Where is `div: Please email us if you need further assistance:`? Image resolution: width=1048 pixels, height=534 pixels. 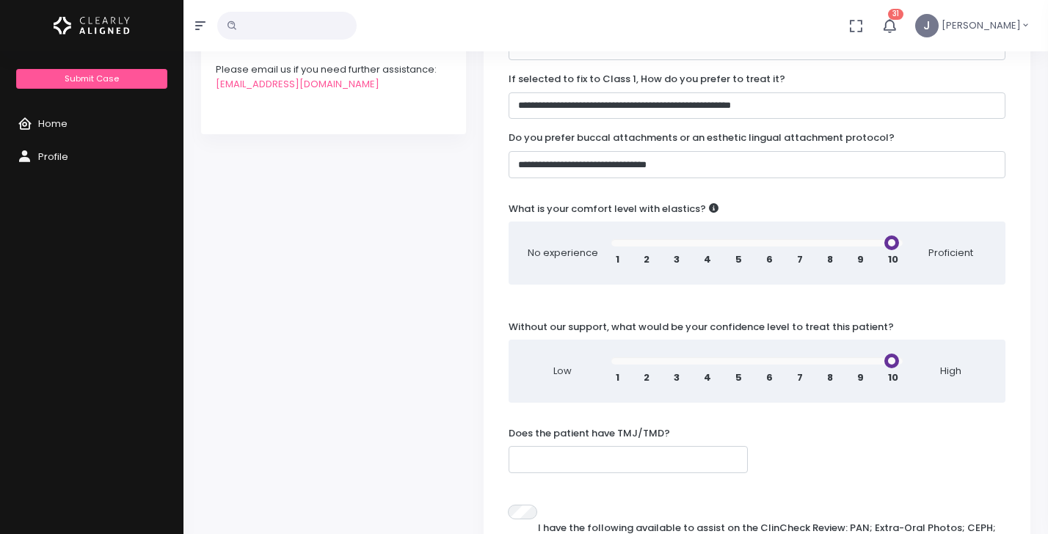 div: Please email us if you need further assistance: is located at coordinates (333, 70).